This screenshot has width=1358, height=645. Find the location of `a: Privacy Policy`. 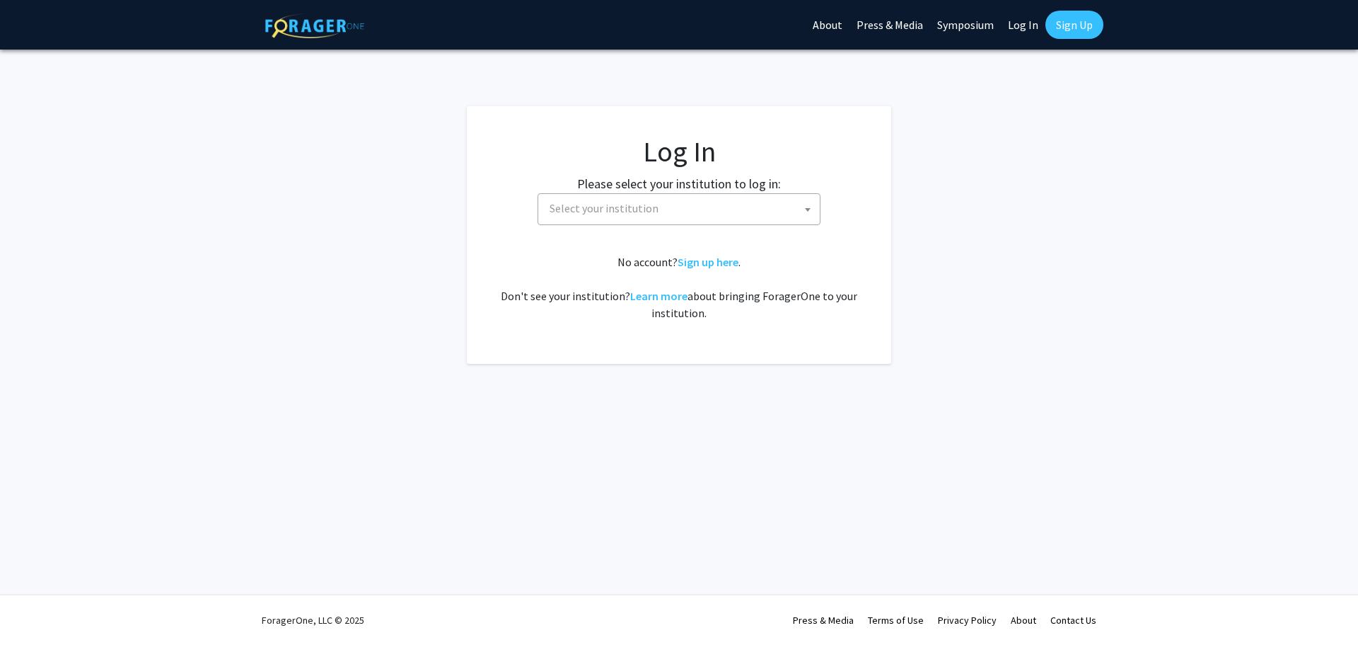

a: Privacy Policy is located at coordinates (967, 620).